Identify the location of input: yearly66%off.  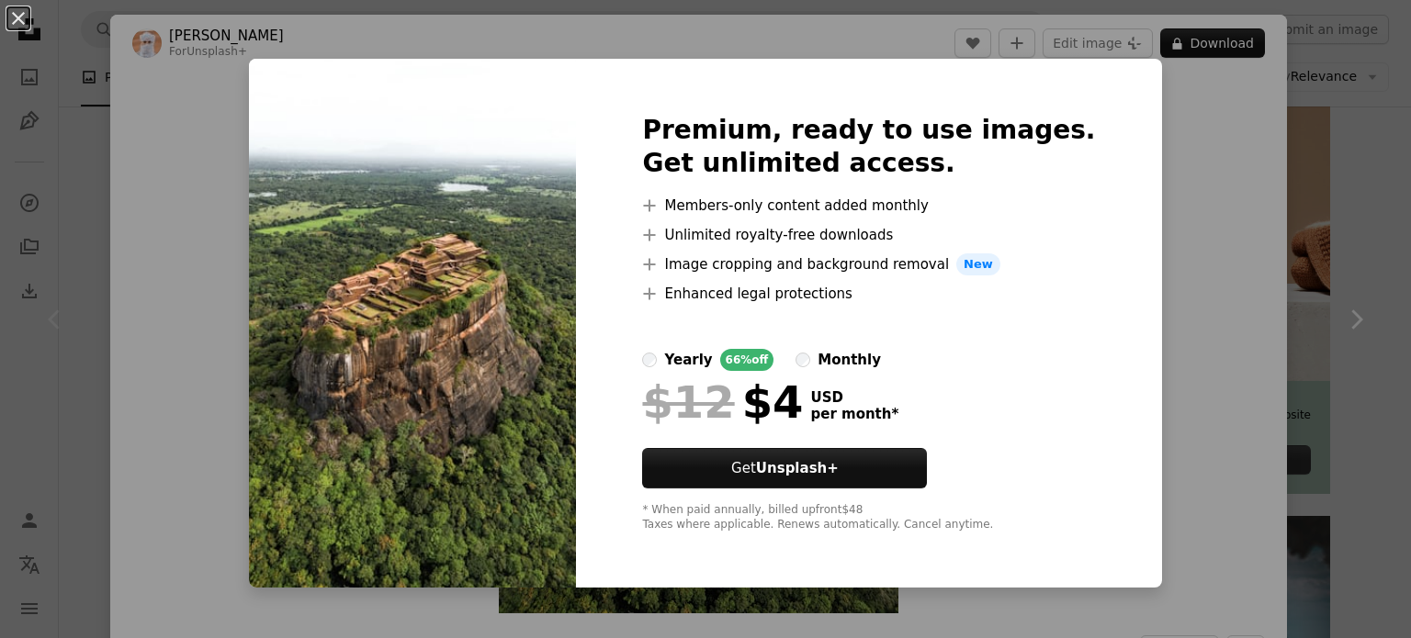
(650, 360).